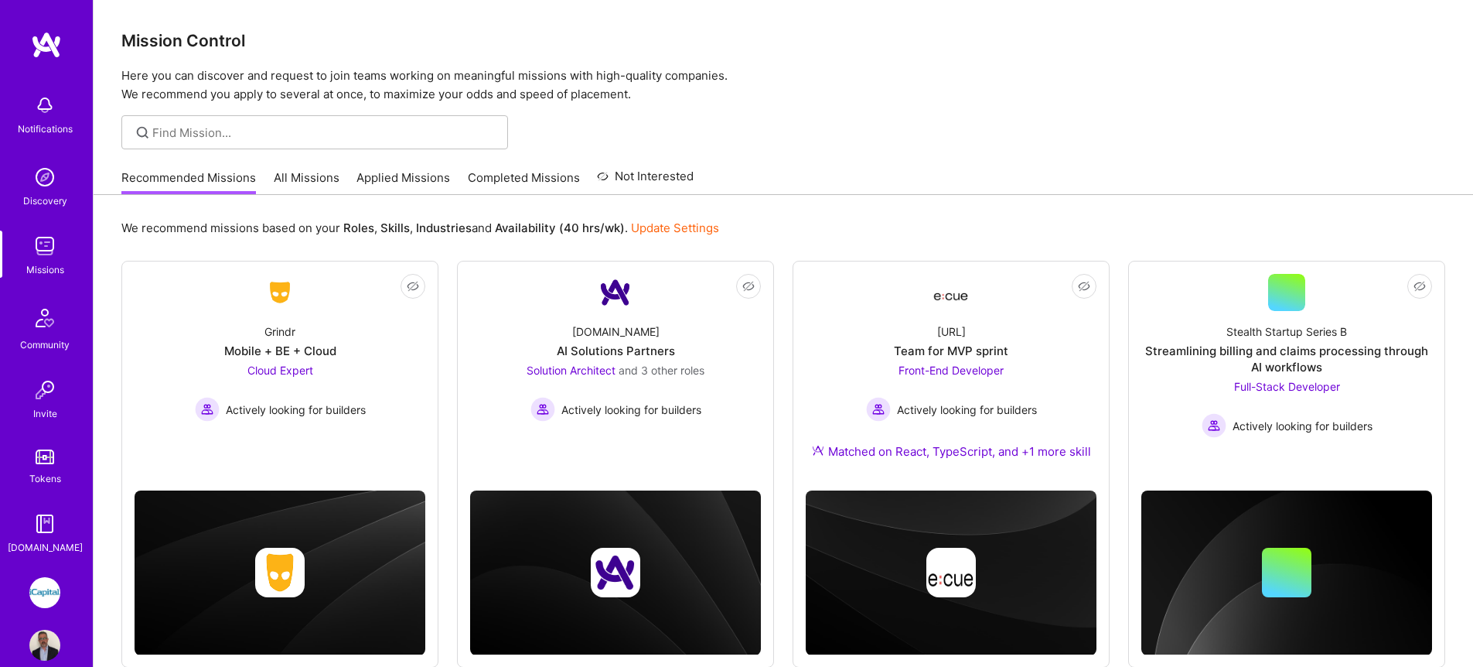 Image resolution: width=1473 pixels, height=667 pixels. I want to click on span: Full-Stack Developer, so click(1287, 386).